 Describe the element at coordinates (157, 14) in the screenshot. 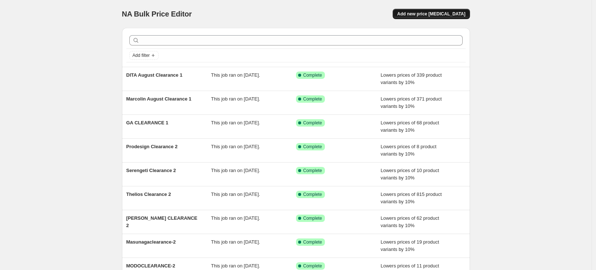

I see `span: NA Bulk Price Editor` at that location.